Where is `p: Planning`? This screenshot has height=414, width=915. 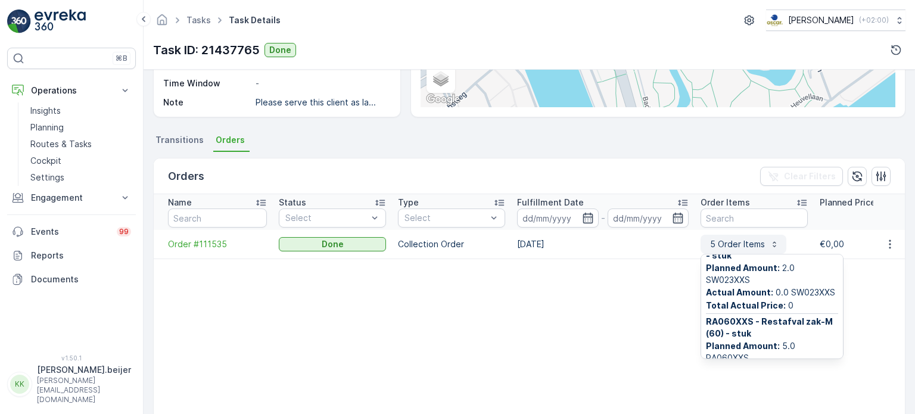 p: Planning is located at coordinates (47, 127).